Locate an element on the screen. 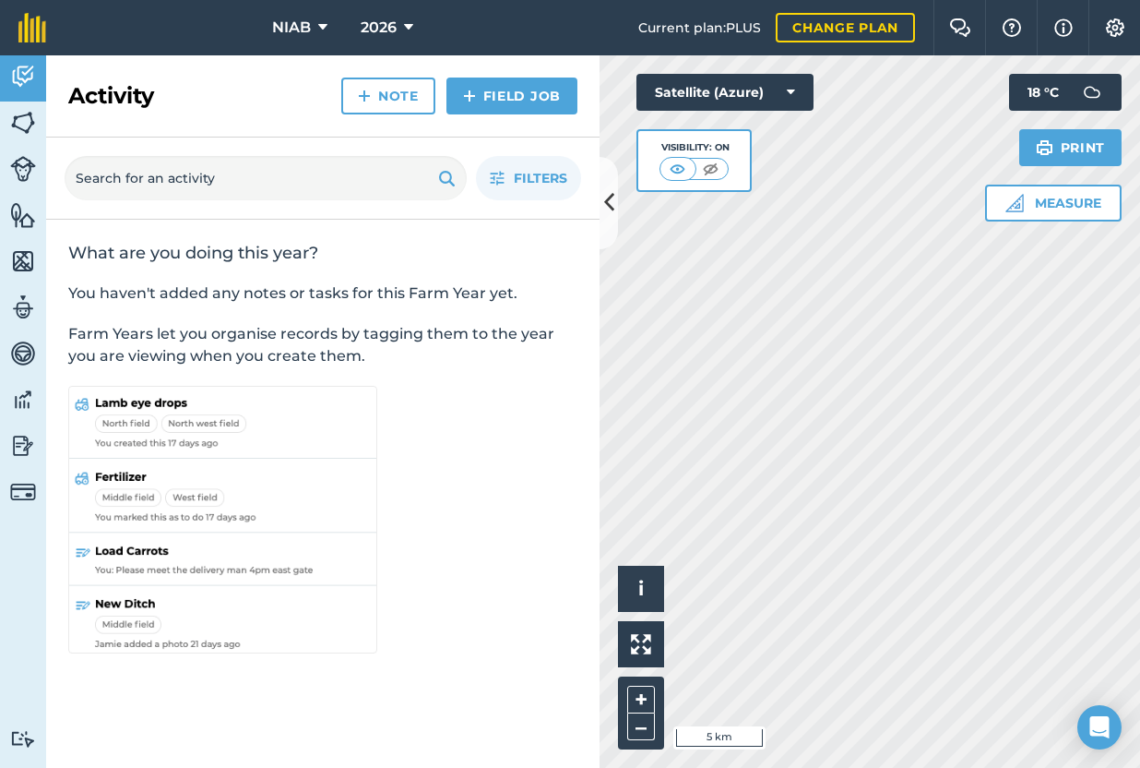 The width and height of the screenshot is (1140, 768). button: 18 °C is located at coordinates (1066, 92).